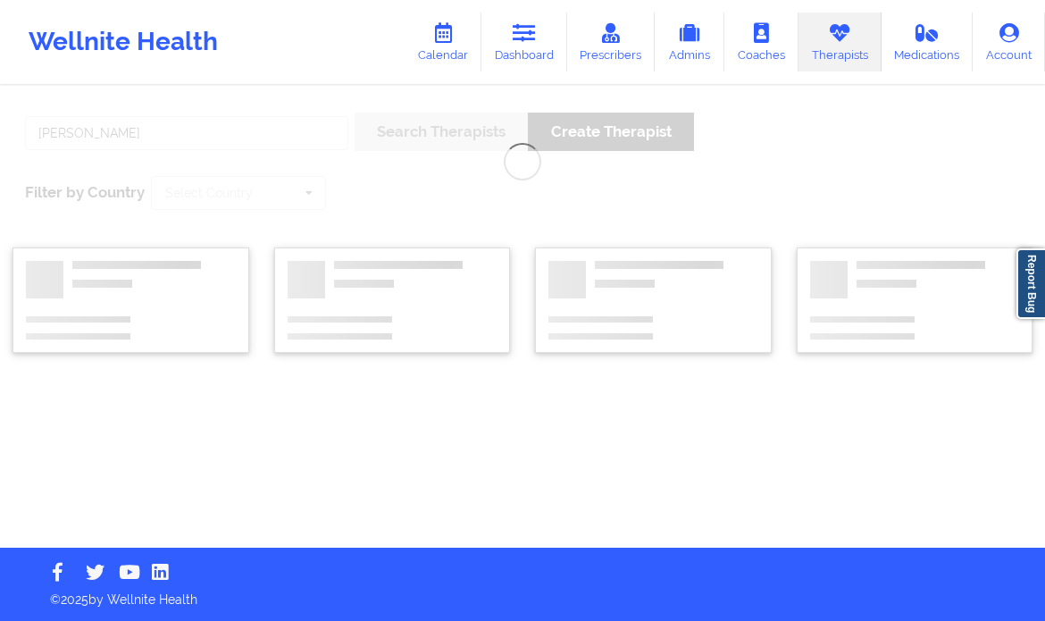 This screenshot has width=1045, height=621. I want to click on a: Report Bug, so click(1031, 283).